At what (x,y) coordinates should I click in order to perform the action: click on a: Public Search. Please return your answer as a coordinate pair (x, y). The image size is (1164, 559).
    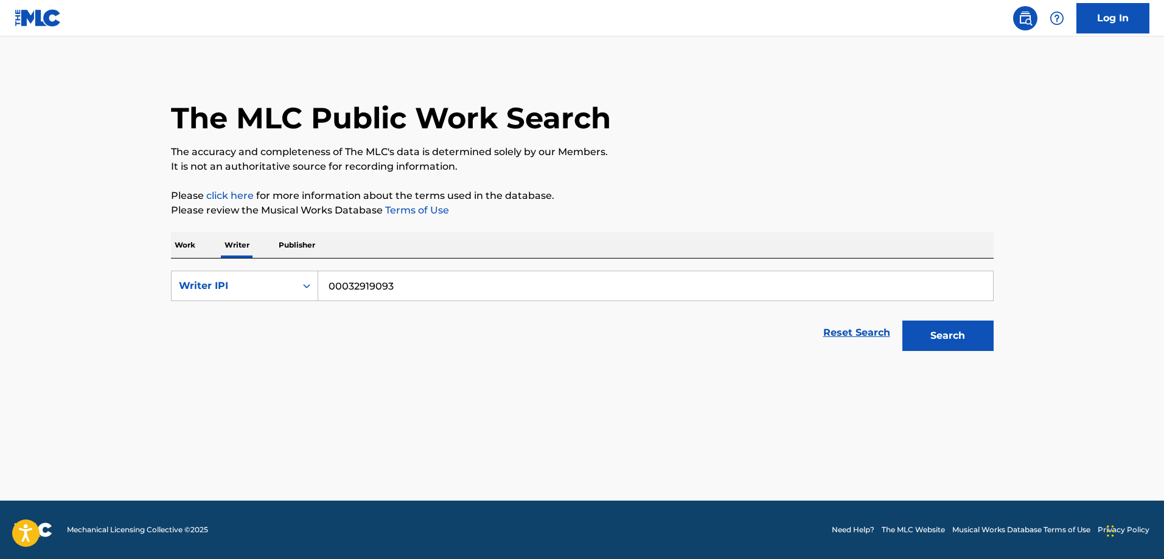
    Looking at the image, I should click on (1026, 18).